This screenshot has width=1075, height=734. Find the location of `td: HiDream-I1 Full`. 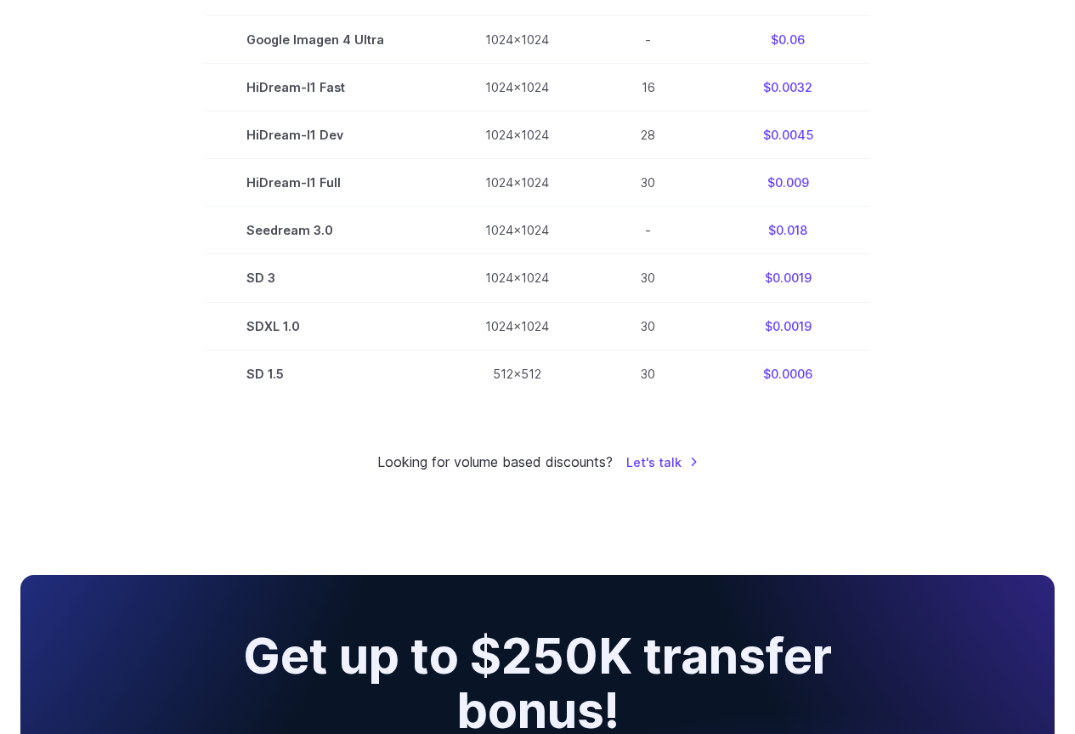

td: HiDream-I1 Full is located at coordinates (325, 183).